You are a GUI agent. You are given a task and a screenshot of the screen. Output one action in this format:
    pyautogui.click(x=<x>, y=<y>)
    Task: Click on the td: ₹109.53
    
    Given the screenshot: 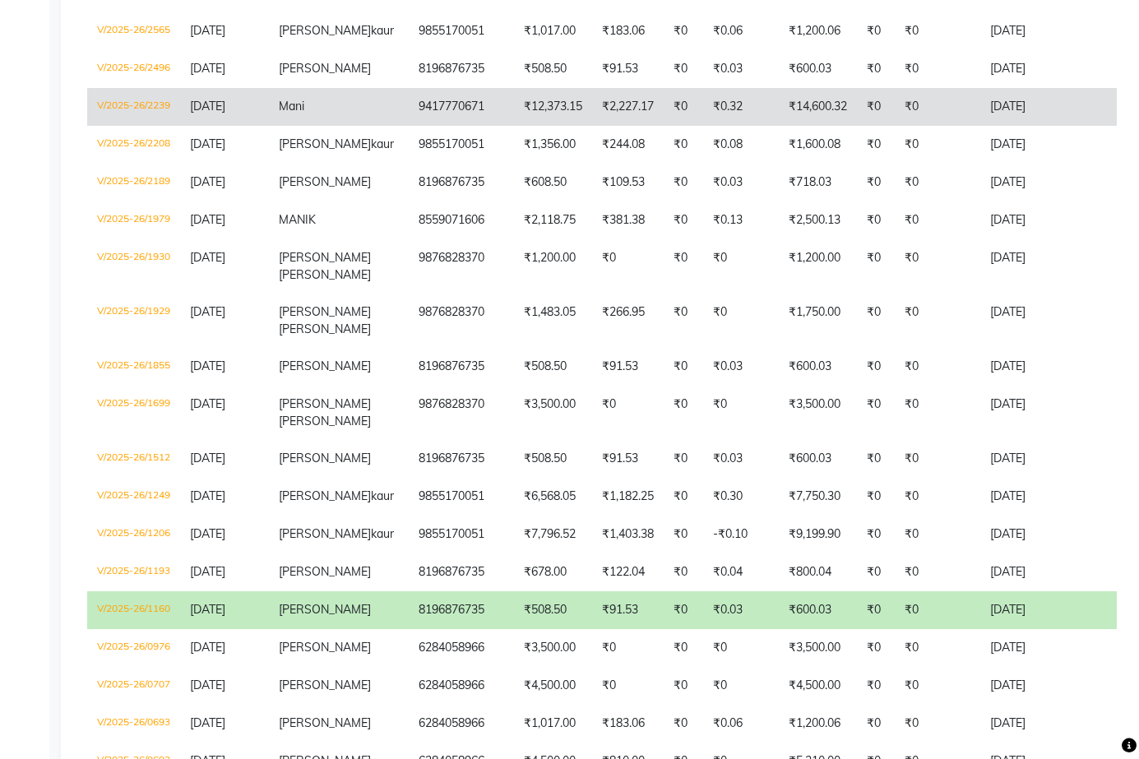 What is the action you would take?
    pyautogui.click(x=628, y=183)
    